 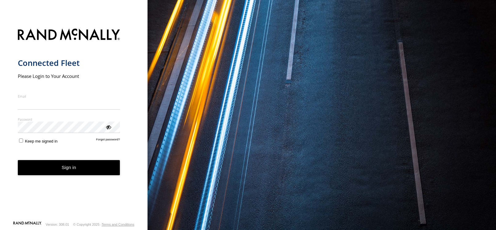 What do you see at coordinates (41, 141) in the screenshot?
I see `span: Keep me signed in` at bounding box center [41, 141].